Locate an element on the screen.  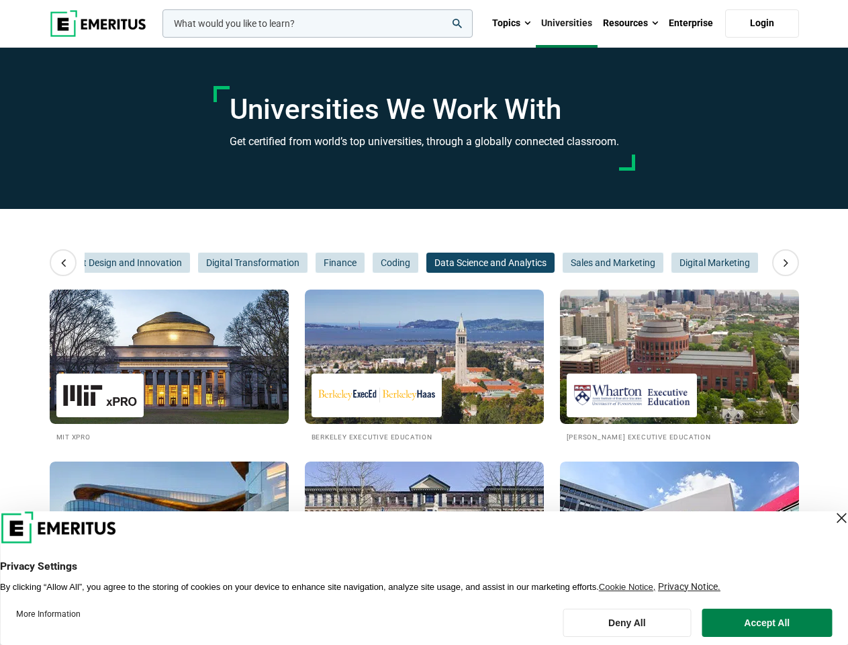
button: Digital Marketing is located at coordinates (715, 263).